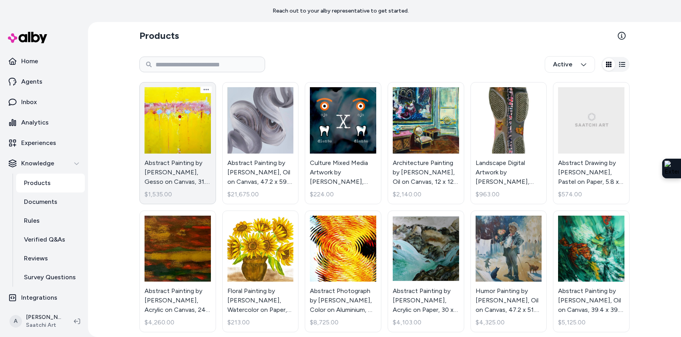  What do you see at coordinates (178, 271) in the screenshot?
I see `a: Abstract Painting by Heidi Khatami, Acrylic on Canvas, 24 x 30 in - Abstract Original Artwork For...` at bounding box center [178, 271].